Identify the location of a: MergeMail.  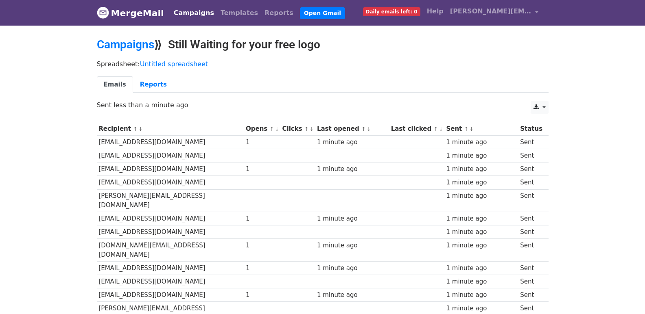
(130, 13).